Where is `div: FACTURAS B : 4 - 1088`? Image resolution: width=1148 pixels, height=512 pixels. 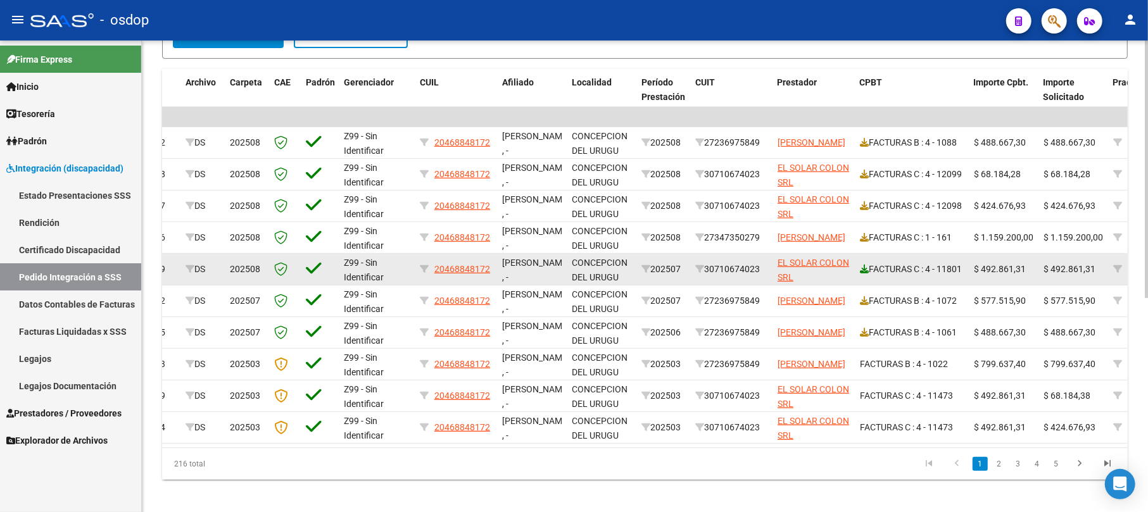
div: FACTURAS B : 4 - 1088 is located at coordinates (912, 143).